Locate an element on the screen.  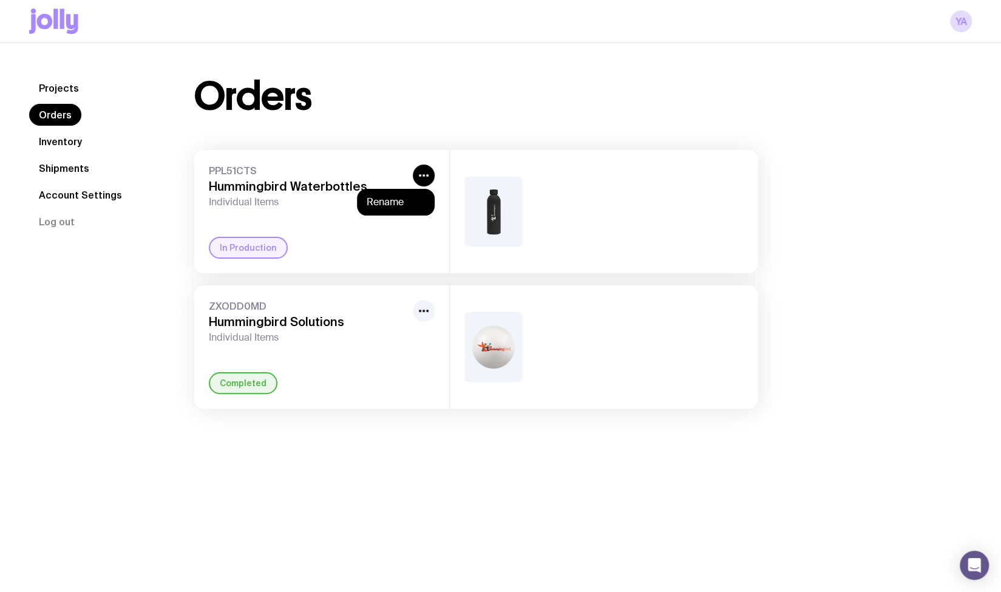
a: Projects is located at coordinates (59, 88).